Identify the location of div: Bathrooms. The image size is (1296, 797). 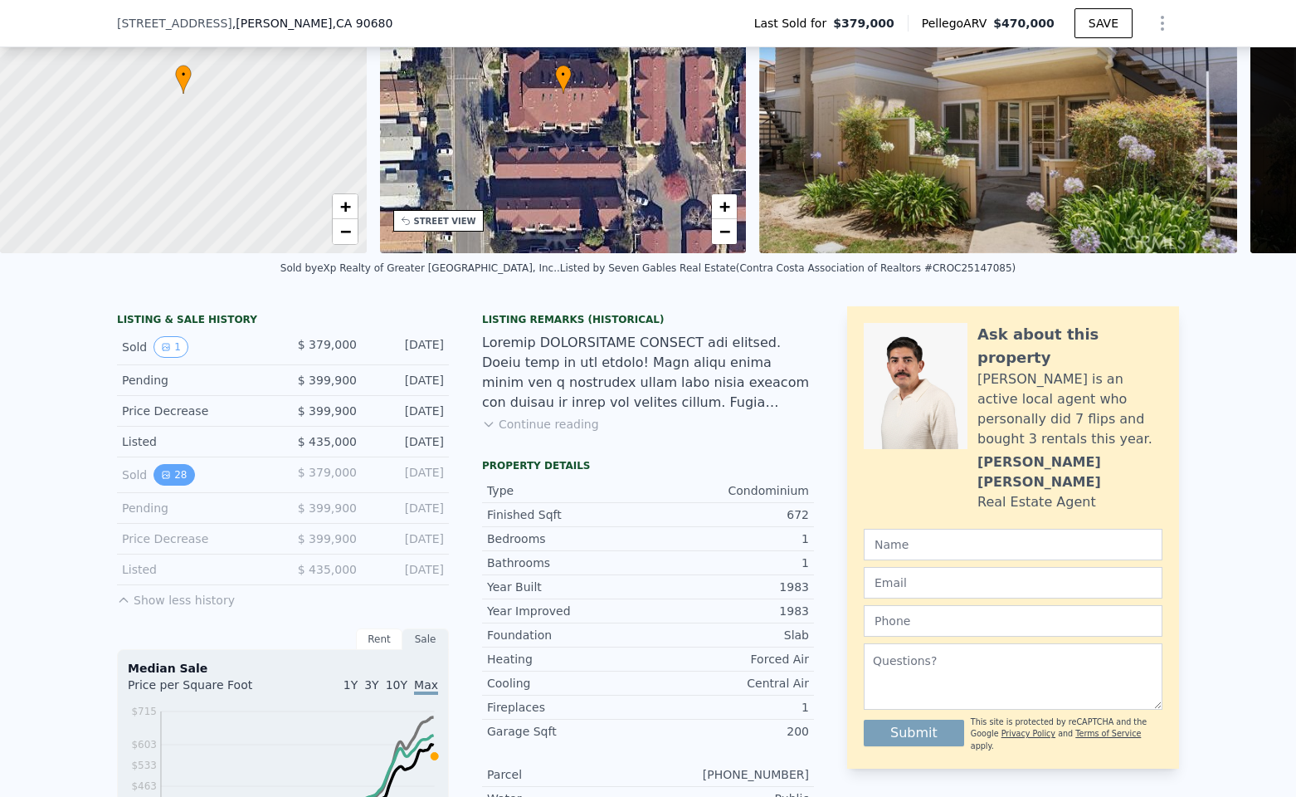
(568, 563).